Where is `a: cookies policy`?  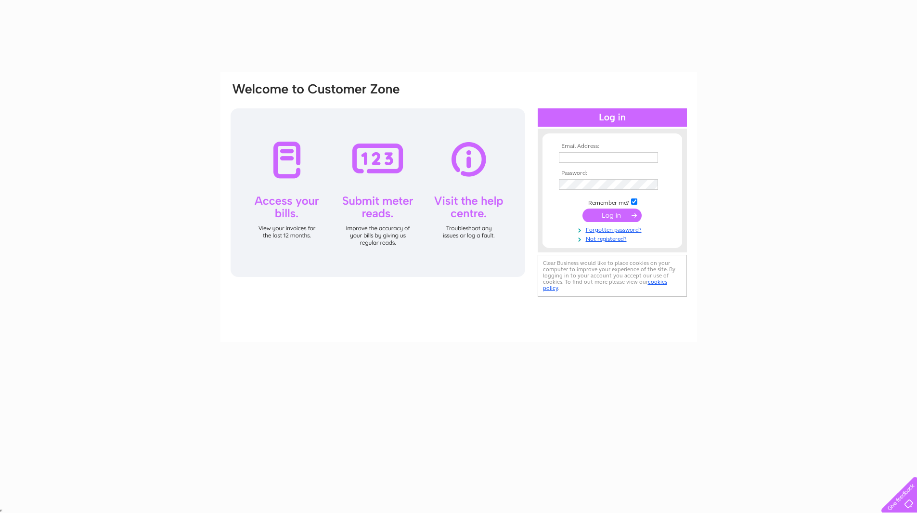 a: cookies policy is located at coordinates (605, 284).